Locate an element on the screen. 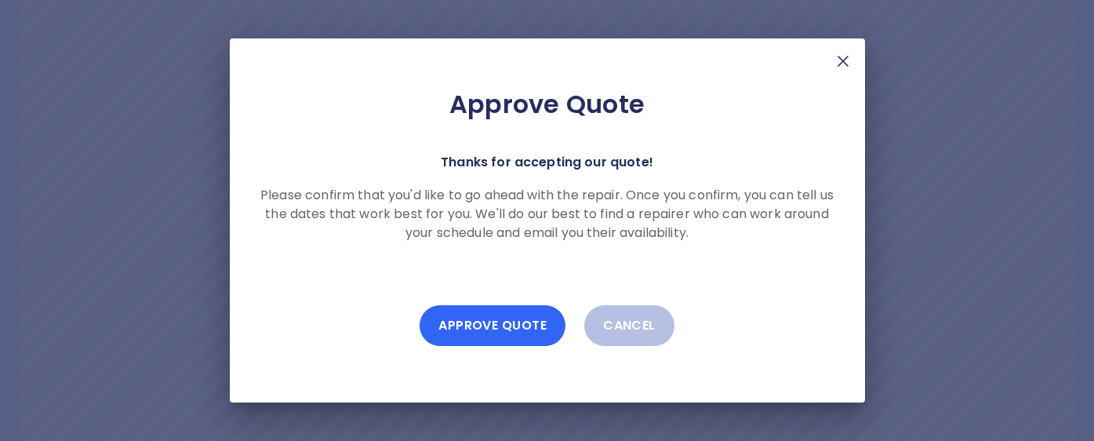 The width and height of the screenshot is (1094, 441). p: Please confirm that you'd like to go ahead with the repair. Once you confirm, you can tell us the... is located at coordinates (548, 214).